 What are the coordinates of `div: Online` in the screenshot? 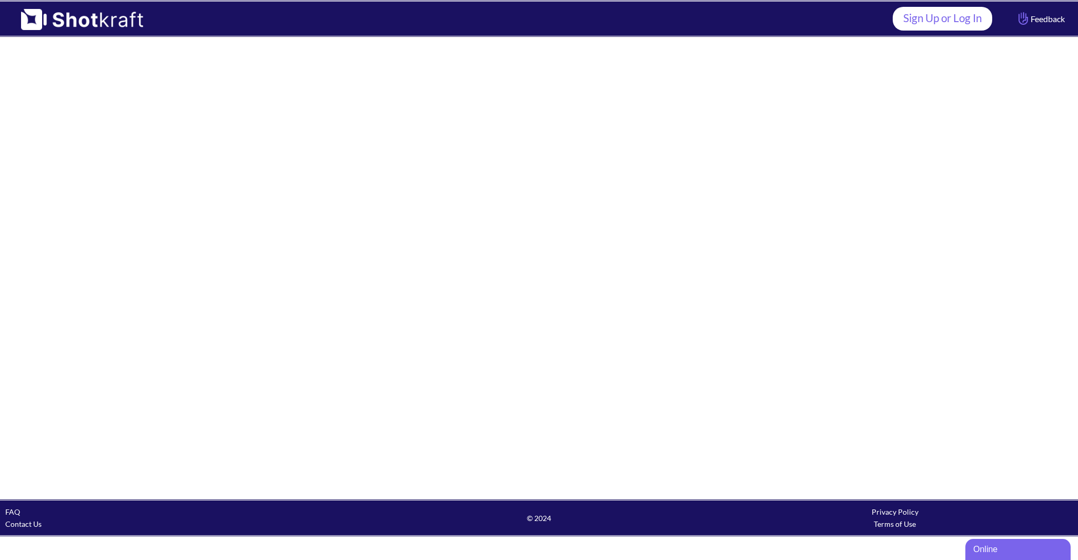 It's located at (53, 13).